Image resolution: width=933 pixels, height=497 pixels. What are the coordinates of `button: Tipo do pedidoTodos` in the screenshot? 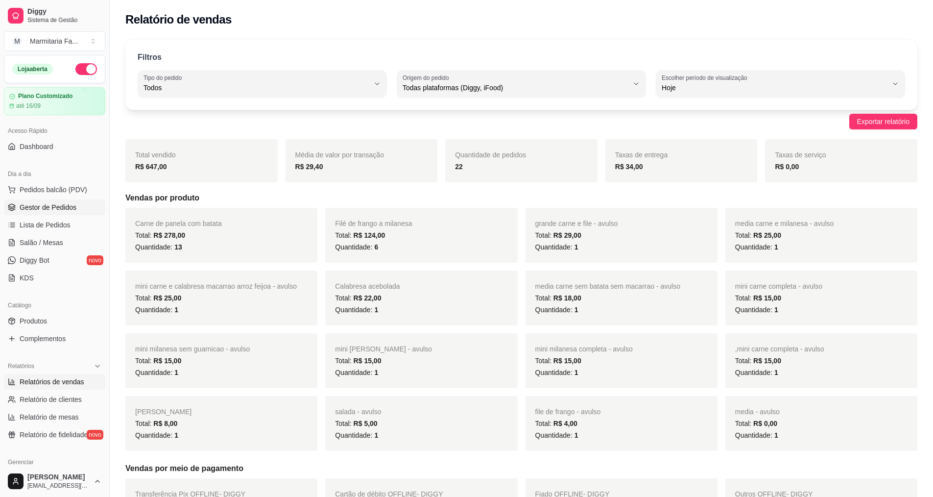 It's located at (262, 84).